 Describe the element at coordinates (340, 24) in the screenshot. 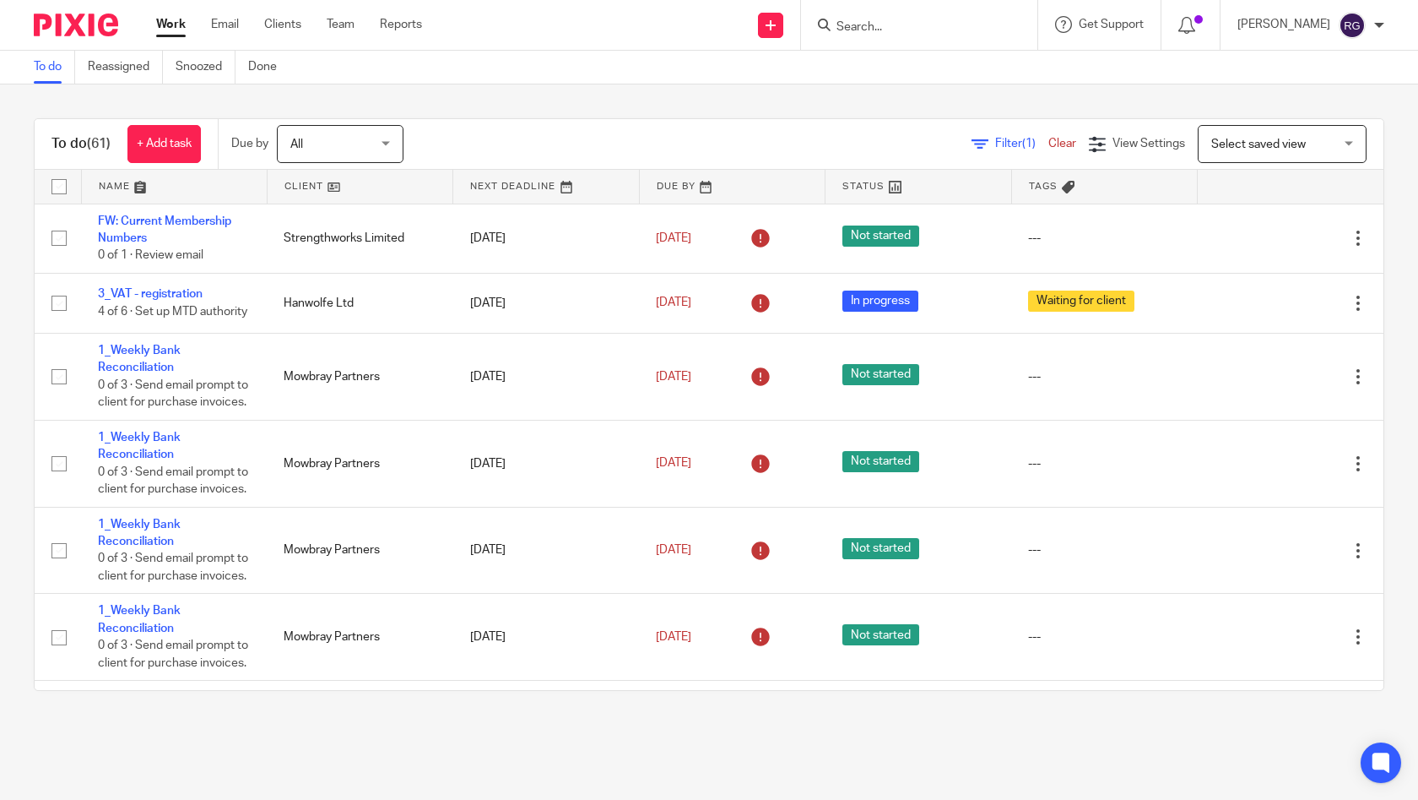

I see `a: Team` at that location.